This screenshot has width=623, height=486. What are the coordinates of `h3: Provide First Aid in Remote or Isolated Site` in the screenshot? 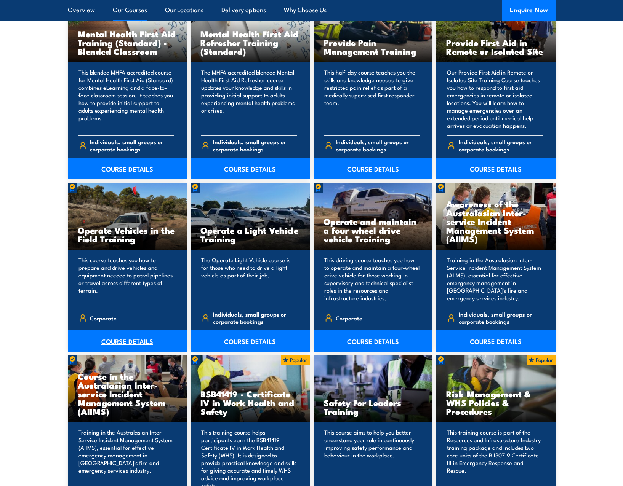 It's located at (495, 47).